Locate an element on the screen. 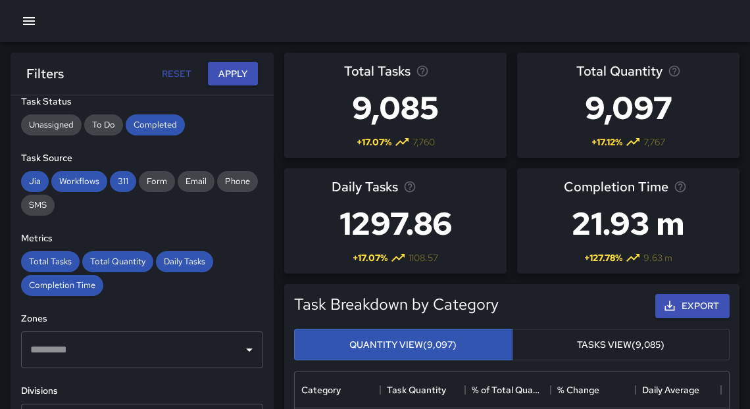 Image resolution: width=750 pixels, height=409 pixels. div: Email is located at coordinates (196, 182).